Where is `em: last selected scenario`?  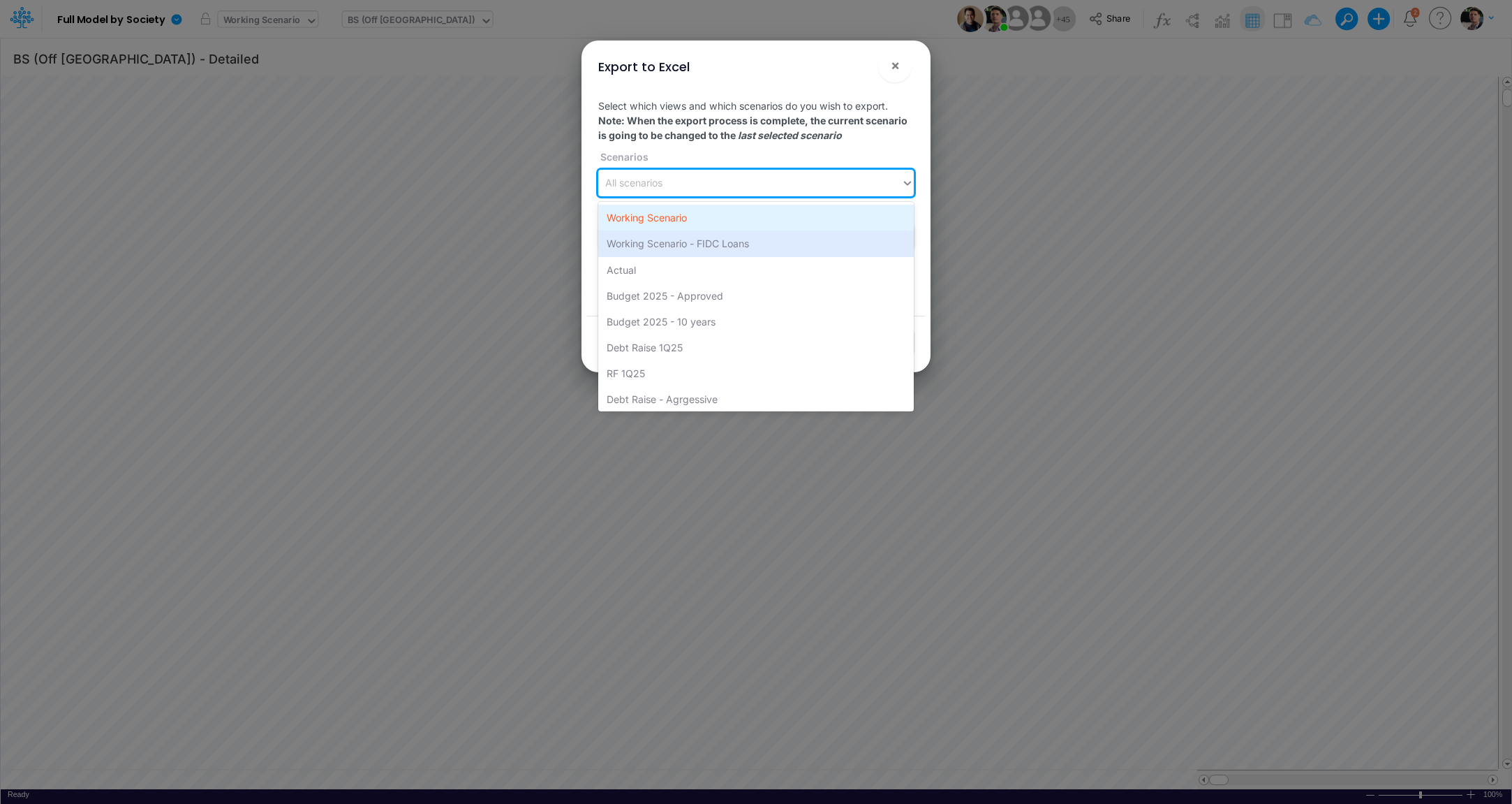
em: last selected scenario is located at coordinates (790, 135).